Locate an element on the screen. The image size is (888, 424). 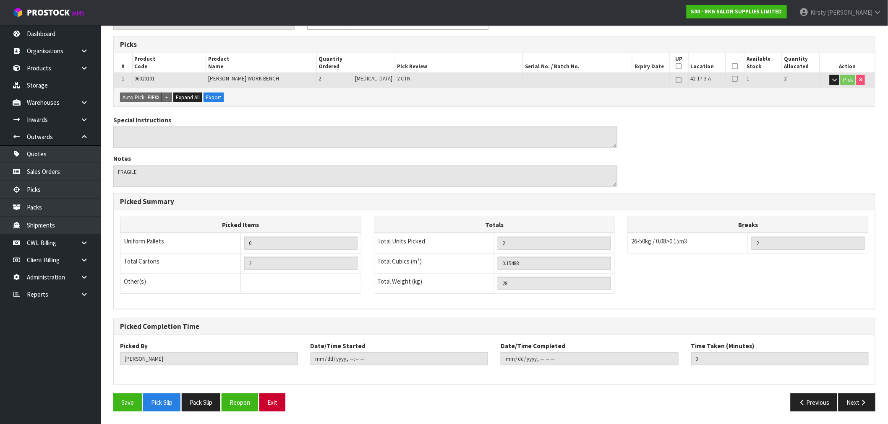
th: Picked Items is located at coordinates (241, 225).